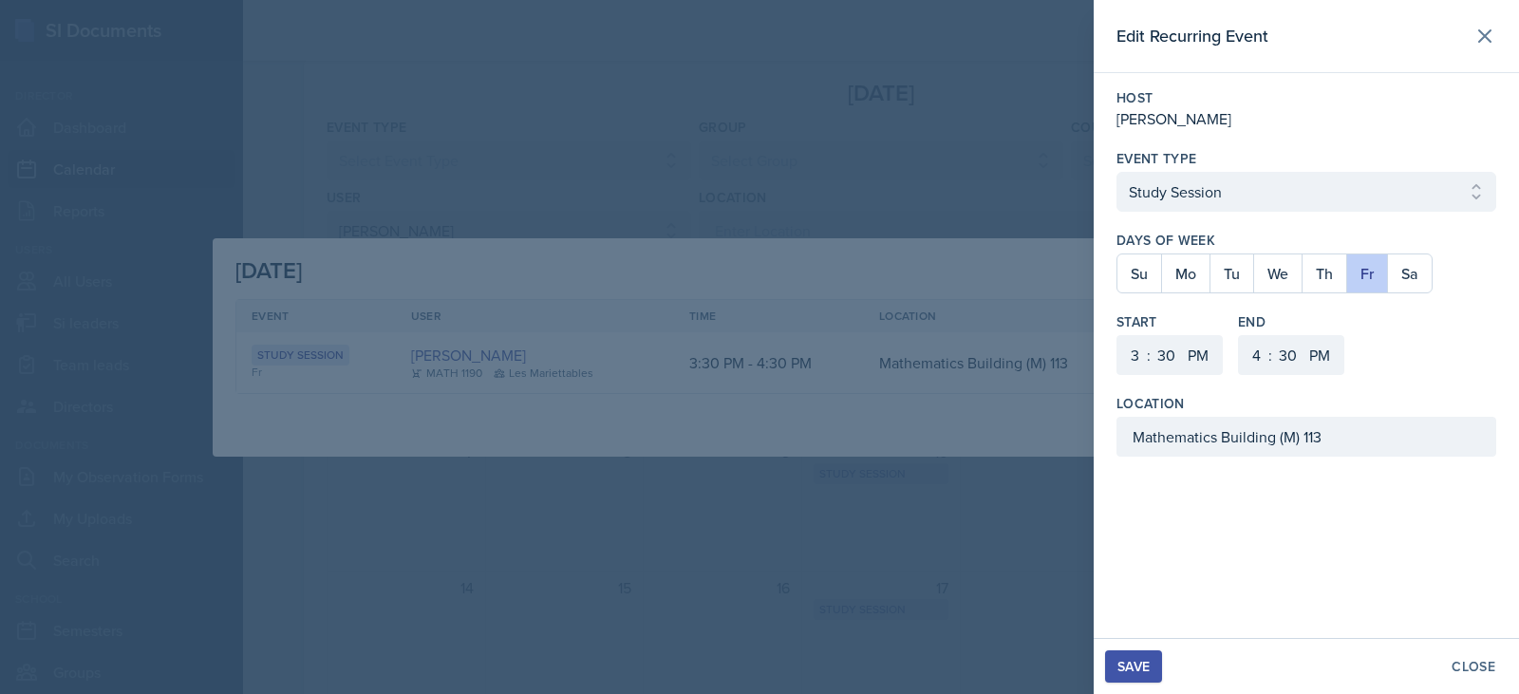 The image size is (1519, 694). I want to click on button: Fr, so click(1366, 273).